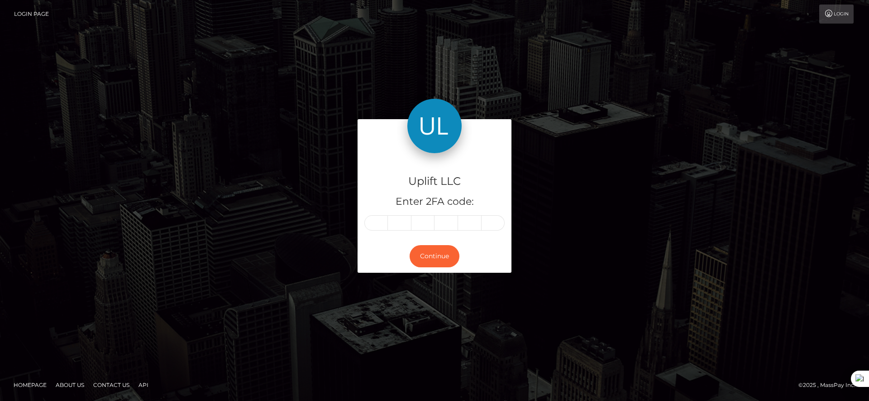  Describe the element at coordinates (70, 384) in the screenshot. I see `a: About Us` at that location.